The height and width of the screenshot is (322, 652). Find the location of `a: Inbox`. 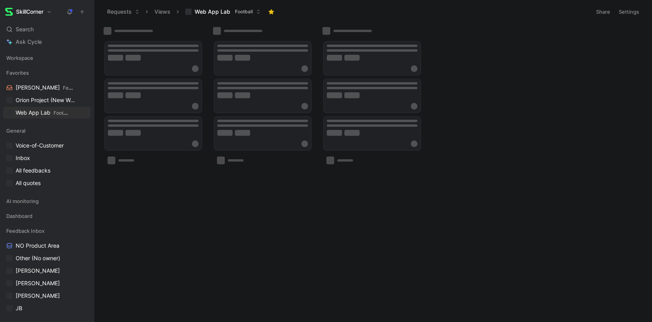

a: Inbox is located at coordinates (47, 158).